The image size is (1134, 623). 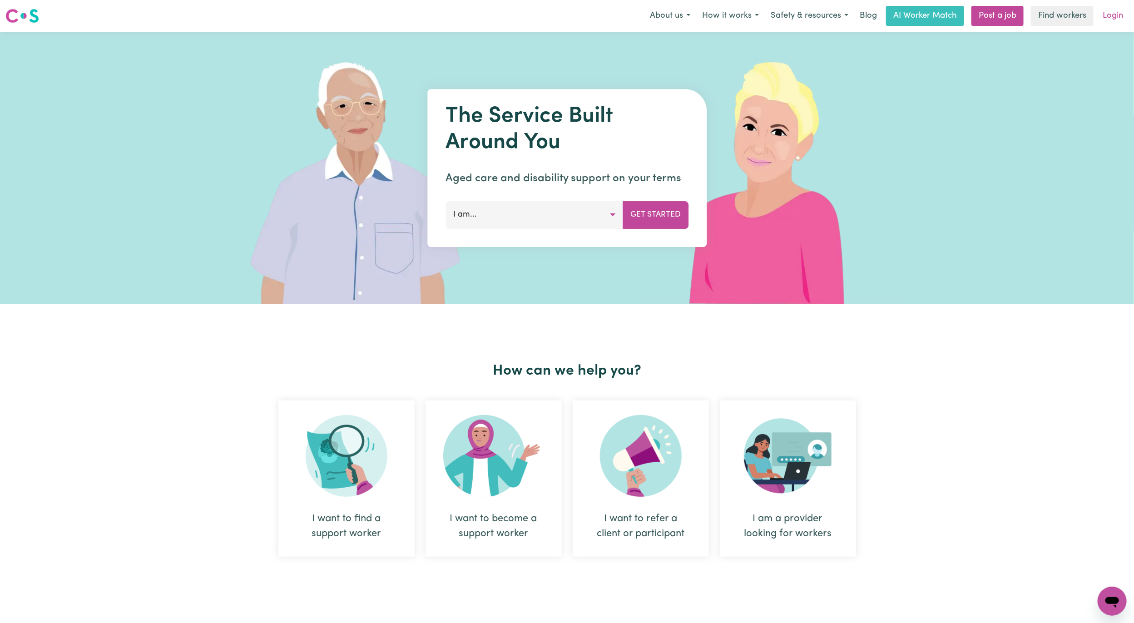 What do you see at coordinates (346, 456) in the screenshot?
I see `img: Search` at bounding box center [346, 456].